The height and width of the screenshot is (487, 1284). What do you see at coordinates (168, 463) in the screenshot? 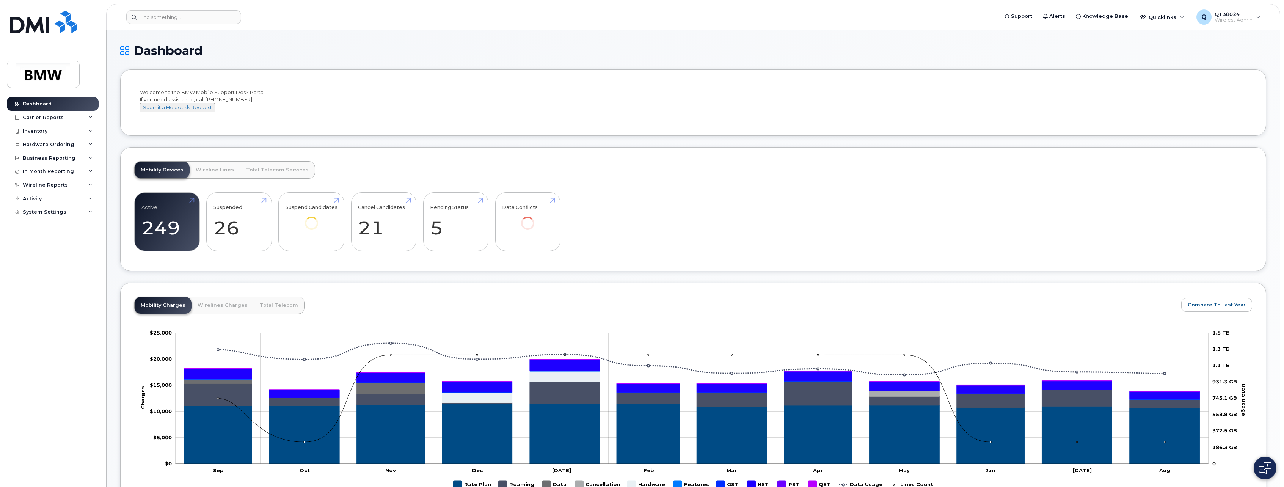
I see `tspan: $0` at bounding box center [168, 463].